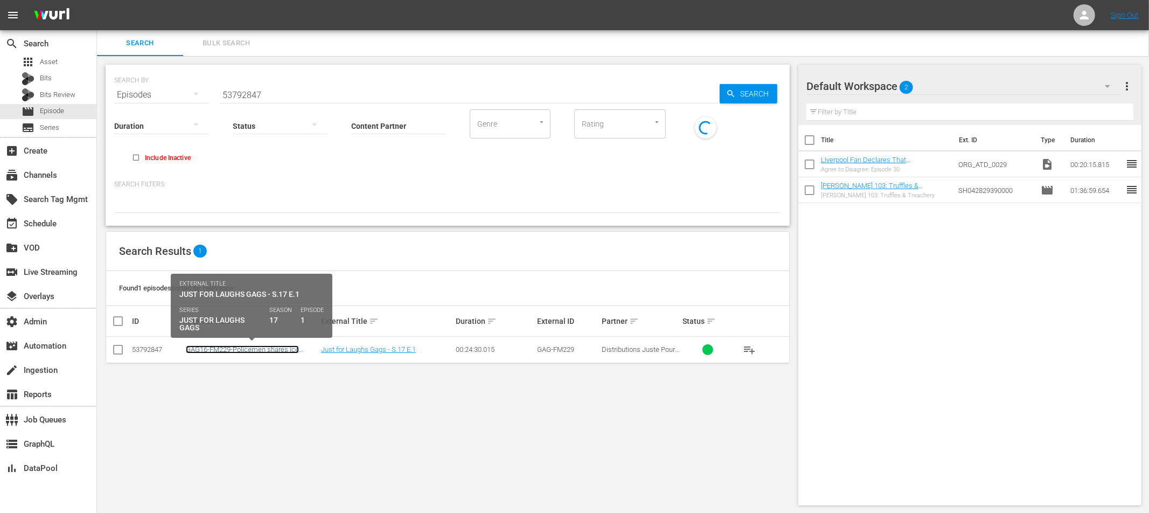 The width and height of the screenshot is (1149, 513). Describe the element at coordinates (963, 86) in the screenshot. I see `div: Default Workspace` at that location.